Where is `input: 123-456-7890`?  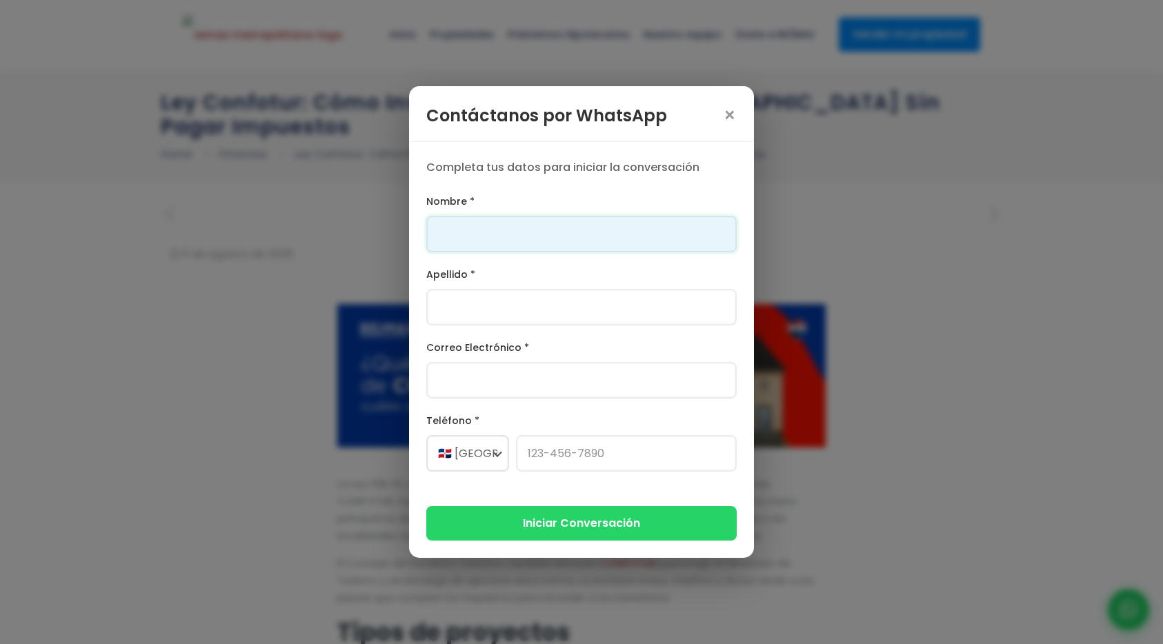
input: 123-456-7890 is located at coordinates (627, 453).